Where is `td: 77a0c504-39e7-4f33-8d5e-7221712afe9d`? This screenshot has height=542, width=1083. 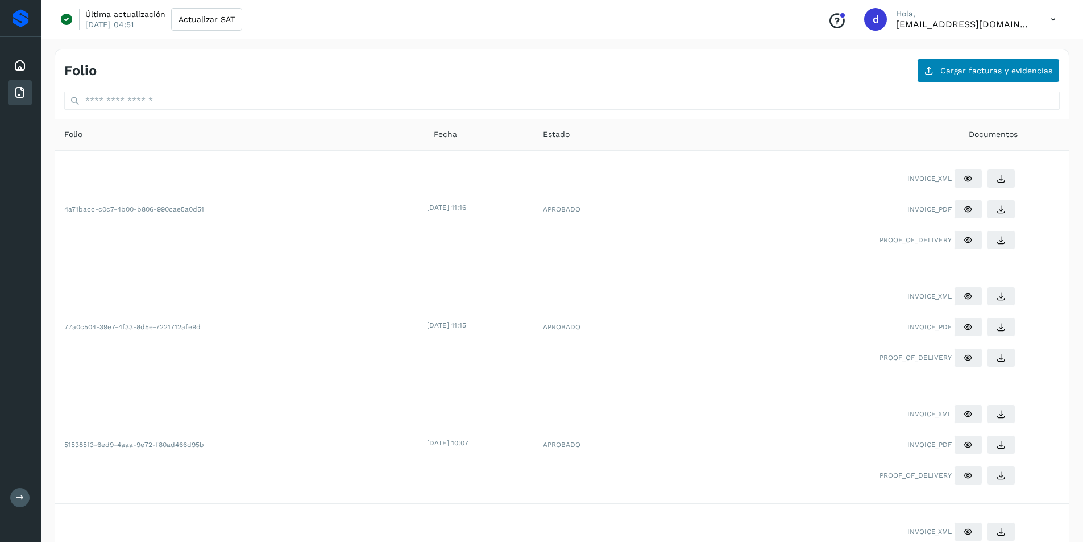 td: 77a0c504-39e7-4f33-8d5e-7221712afe9d is located at coordinates (240, 327).